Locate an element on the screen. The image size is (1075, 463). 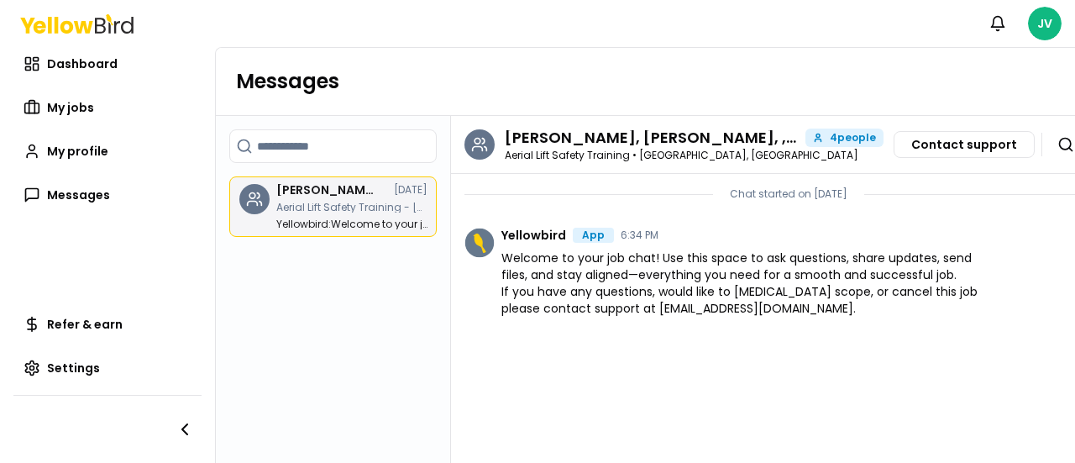
a: Dashboard is located at coordinates (108, 64).